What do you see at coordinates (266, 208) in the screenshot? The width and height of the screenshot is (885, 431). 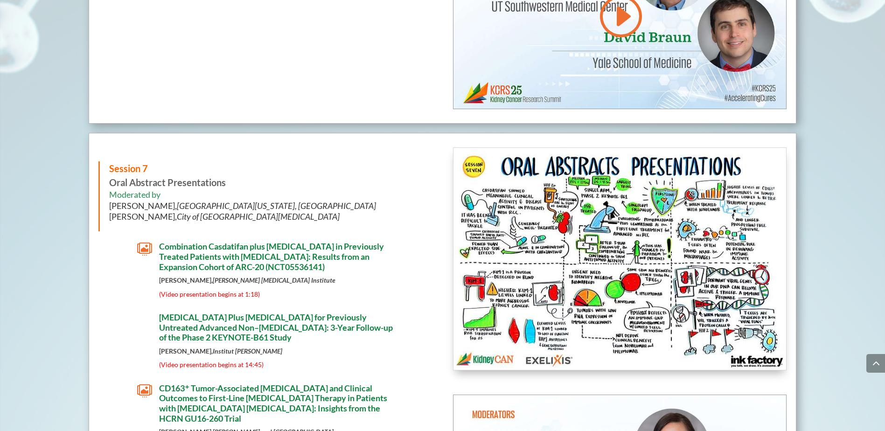 I see `h6: Moderated by` at bounding box center [266, 208].